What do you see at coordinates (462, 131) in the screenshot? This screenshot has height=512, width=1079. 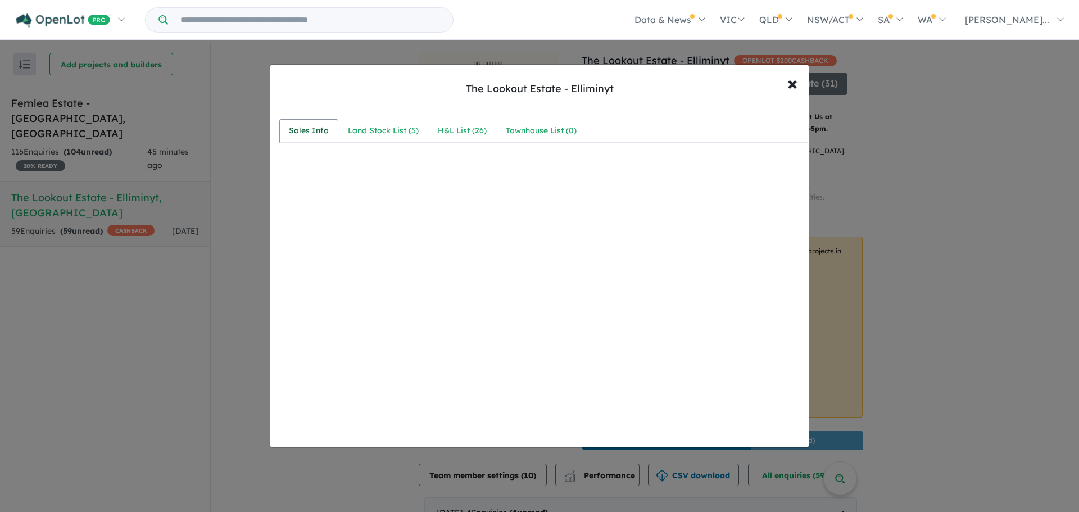 I see `div: H&L List ( 26 )` at bounding box center [462, 131].